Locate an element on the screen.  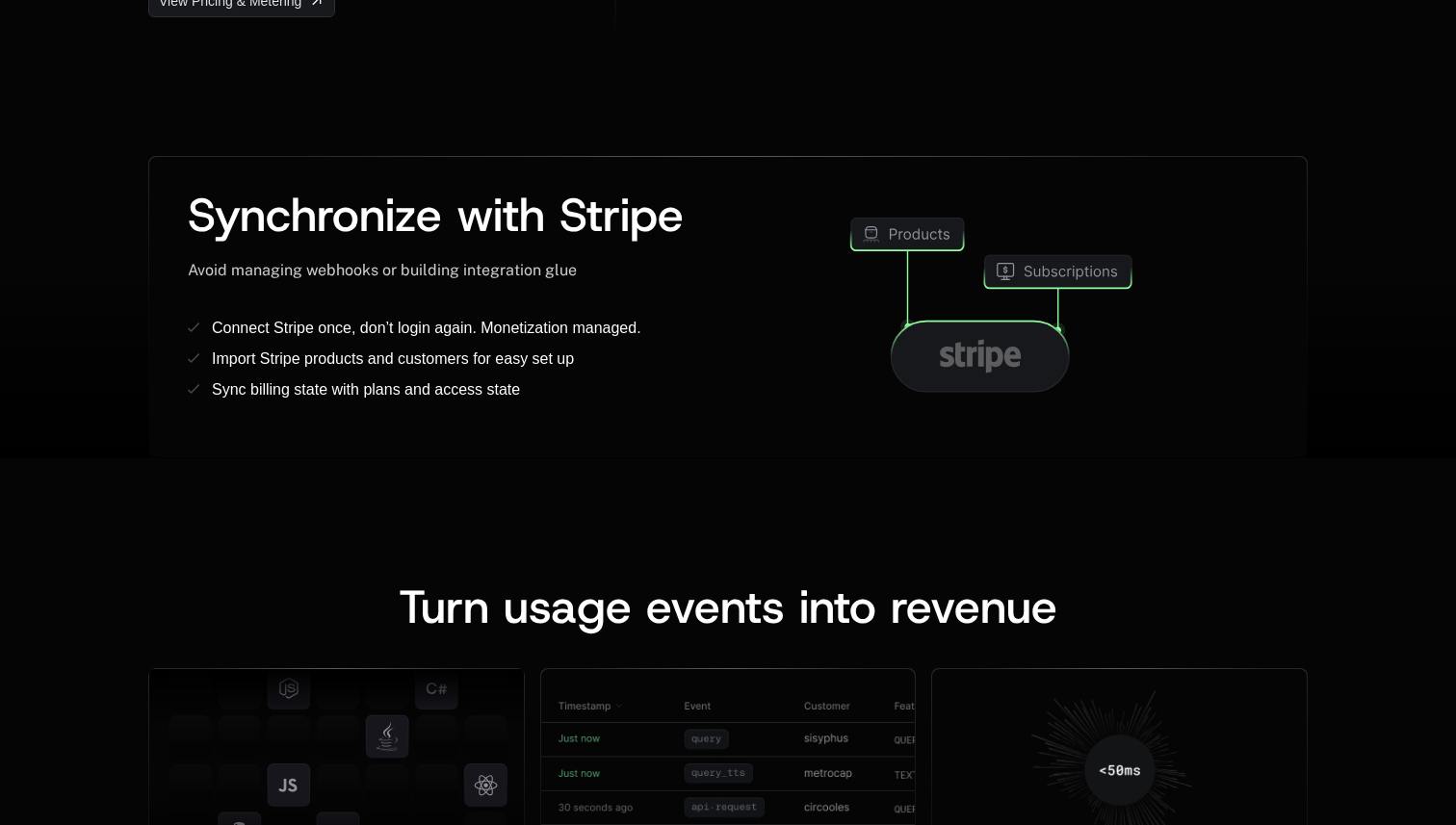
span: Sync billing state with plans and access state is located at coordinates (365, 389).